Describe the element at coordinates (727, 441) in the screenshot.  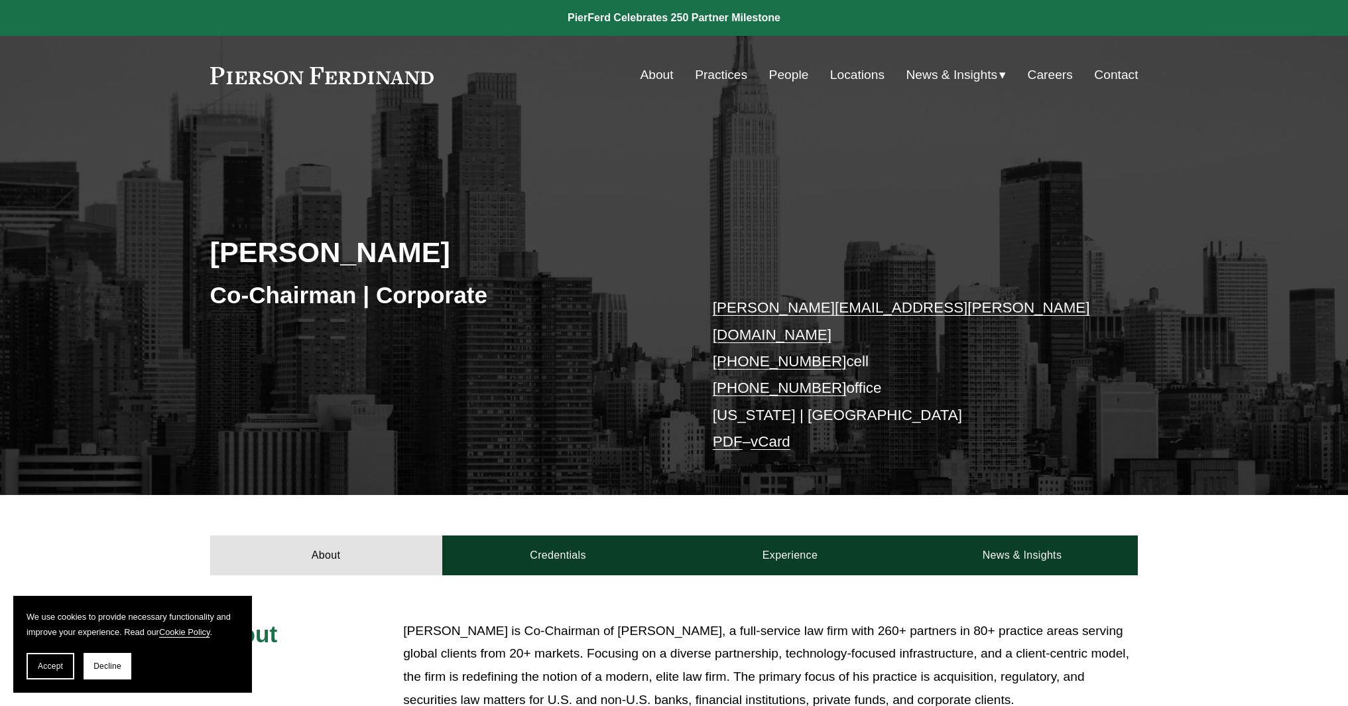
I see `a: PDF` at that location.